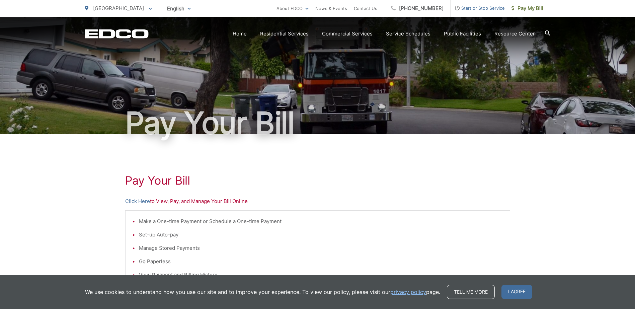 The image size is (635, 309). What do you see at coordinates (408, 292) in the screenshot?
I see `a: privacy policy` at bounding box center [408, 292].